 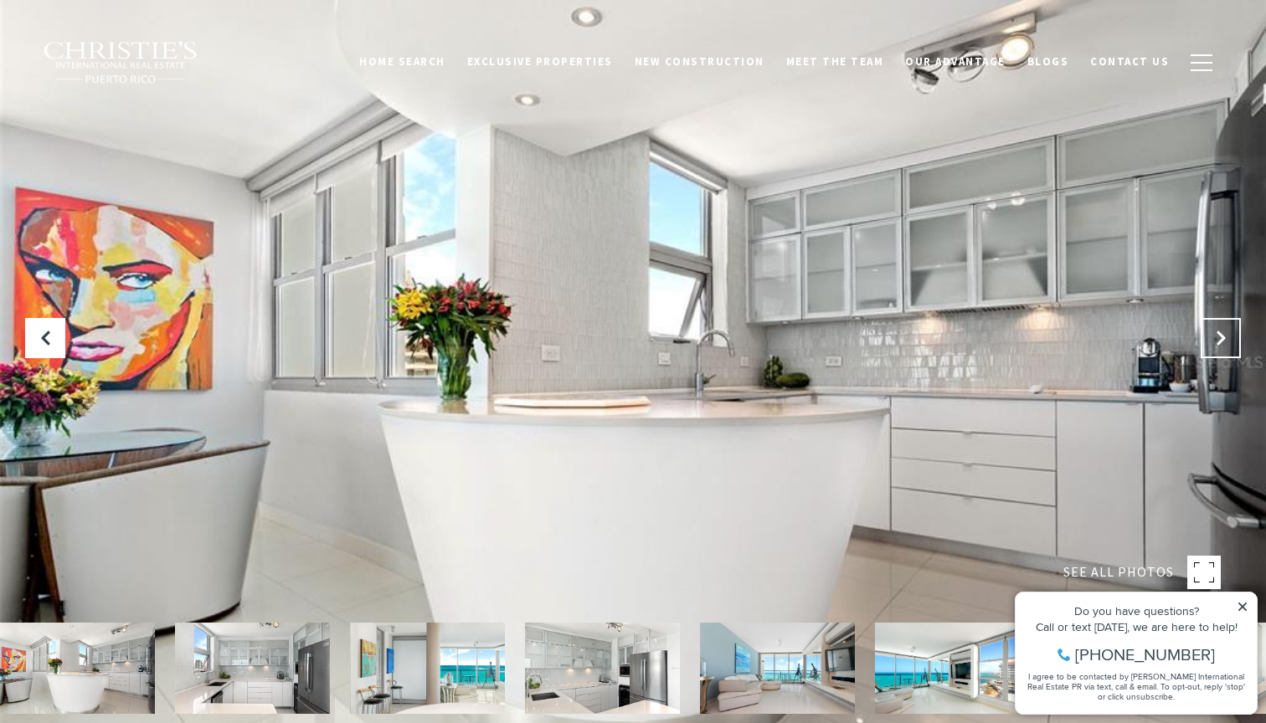 What do you see at coordinates (130, 44) in the screenshot?
I see `div: Do you have questions?` at bounding box center [130, 44].